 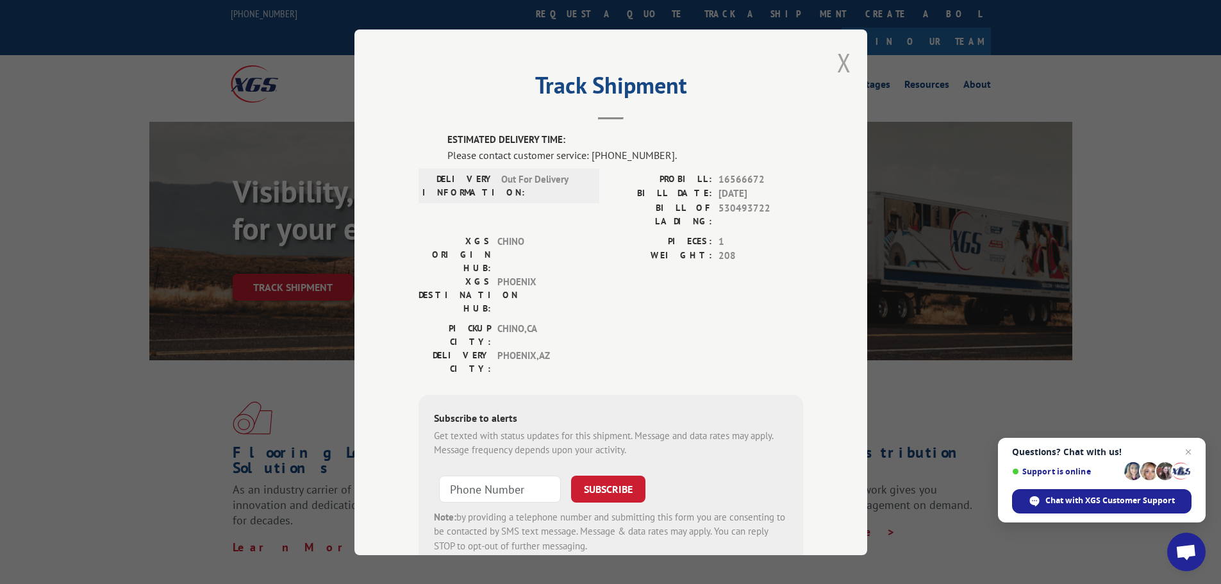 What do you see at coordinates (661, 241) in the screenshot?
I see `label: PIECES:` at bounding box center [661, 241].